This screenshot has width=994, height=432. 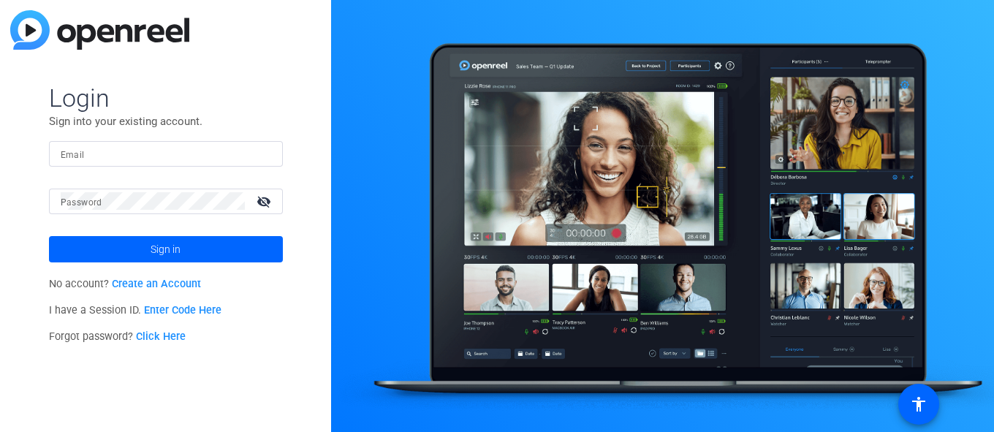 What do you see at coordinates (81, 202) in the screenshot?
I see `mat-label: Password` at bounding box center [81, 202].